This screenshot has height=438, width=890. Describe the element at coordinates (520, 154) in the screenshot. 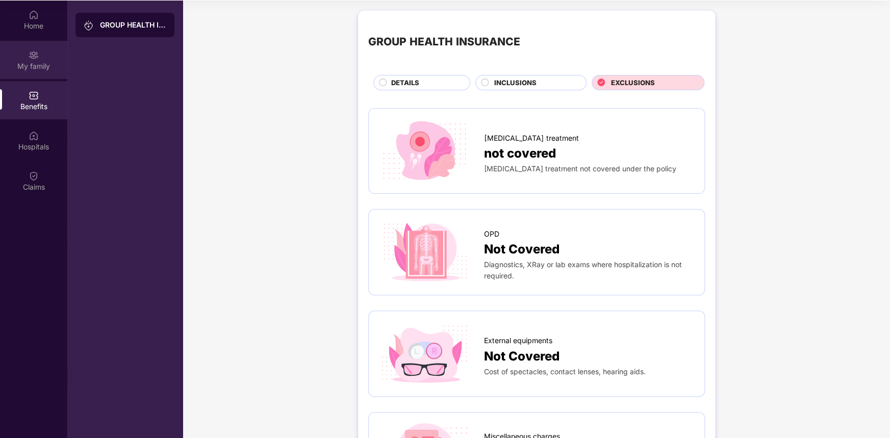

I see `span: not covered` at that location.